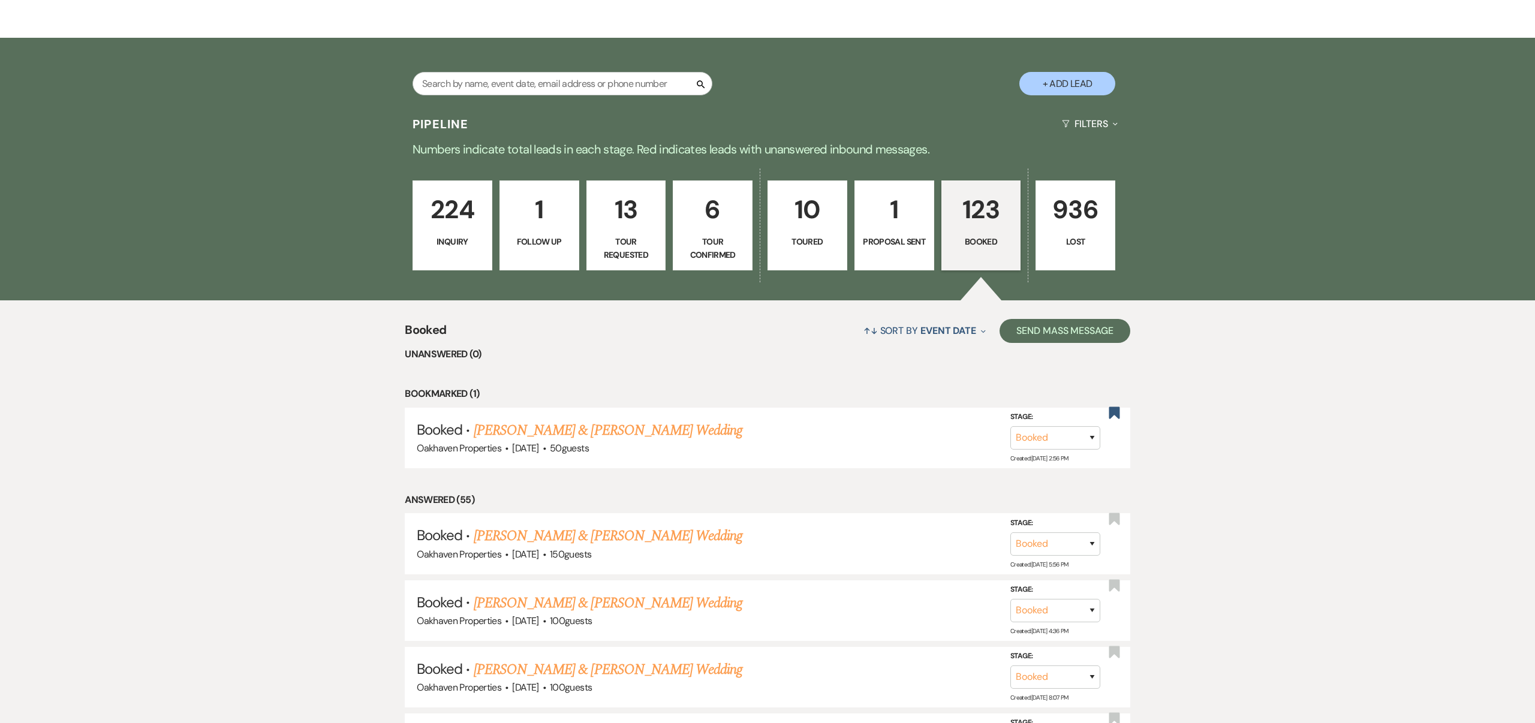  What do you see at coordinates (981, 209) in the screenshot?
I see `p: 123` at bounding box center [981, 209].